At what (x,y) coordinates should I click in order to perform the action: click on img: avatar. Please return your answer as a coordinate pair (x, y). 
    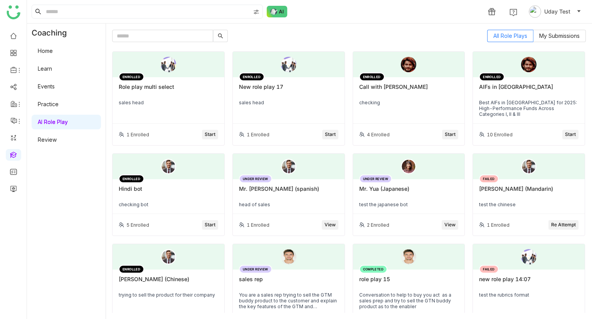
    Looking at the image, I should click on (535, 12).